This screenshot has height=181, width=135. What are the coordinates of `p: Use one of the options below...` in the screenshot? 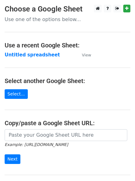 It's located at (68, 19).